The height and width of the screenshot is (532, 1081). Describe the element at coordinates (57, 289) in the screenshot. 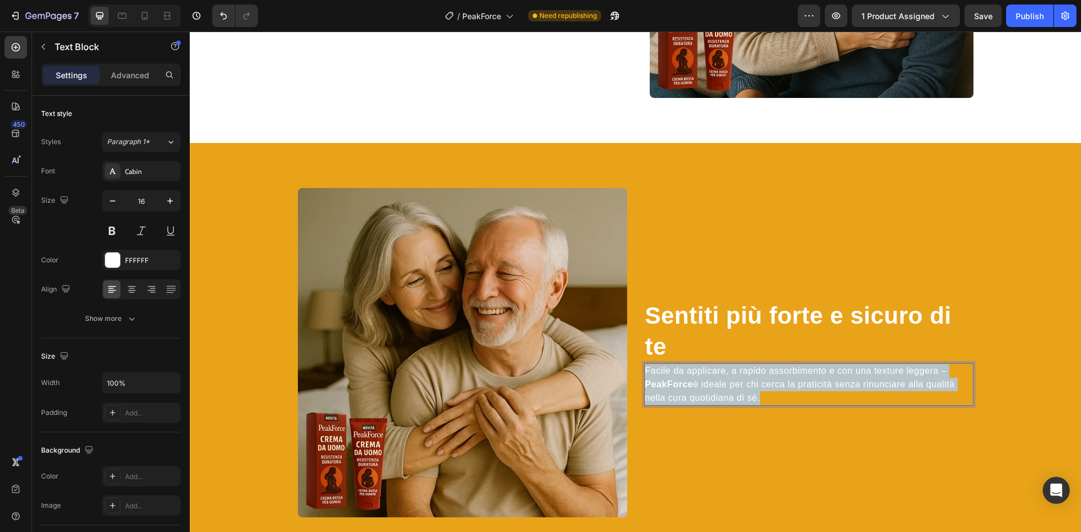

I see `div: Align` at that location.